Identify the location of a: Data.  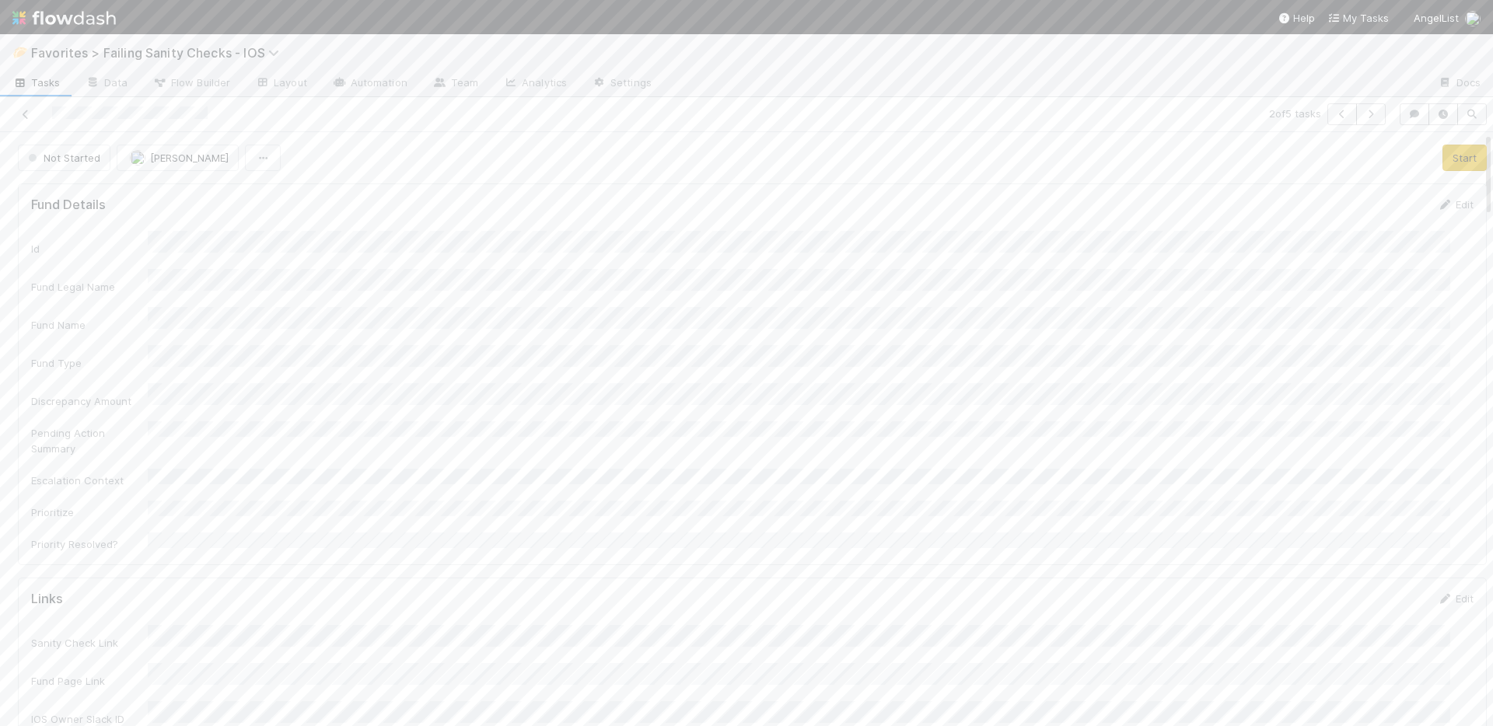
(107, 84).